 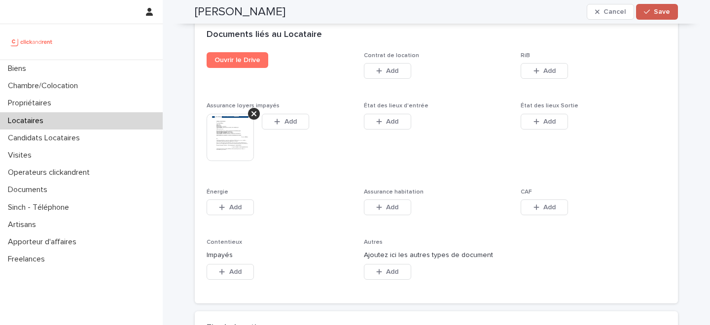 What do you see at coordinates (40, 208) in the screenshot?
I see `p: Sinch - Téléphone` at bounding box center [40, 208].